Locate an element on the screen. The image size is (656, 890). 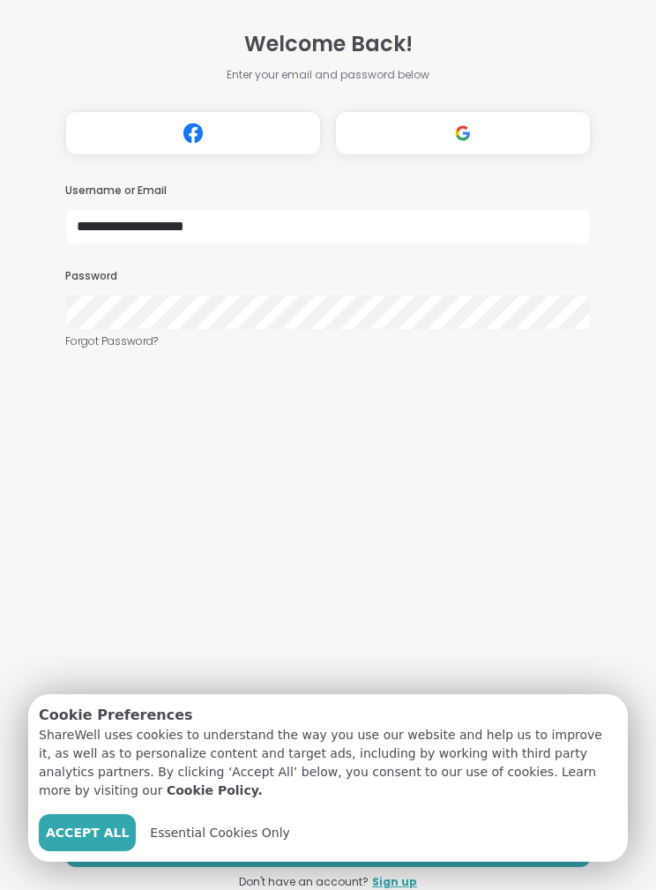
span: Accept All is located at coordinates (87, 833).